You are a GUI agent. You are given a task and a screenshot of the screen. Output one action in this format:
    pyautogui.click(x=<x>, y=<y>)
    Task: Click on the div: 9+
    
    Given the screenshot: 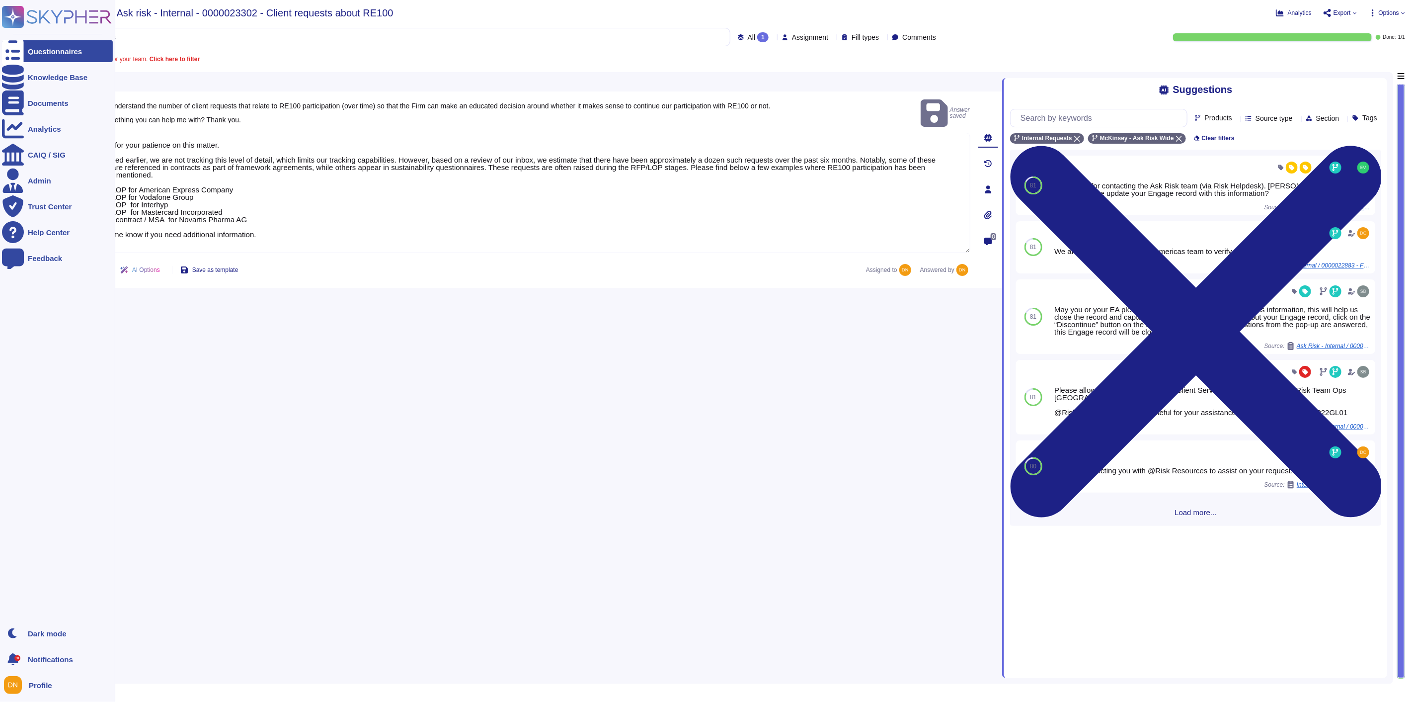 What is the action you would take?
    pyautogui.click(x=17, y=658)
    